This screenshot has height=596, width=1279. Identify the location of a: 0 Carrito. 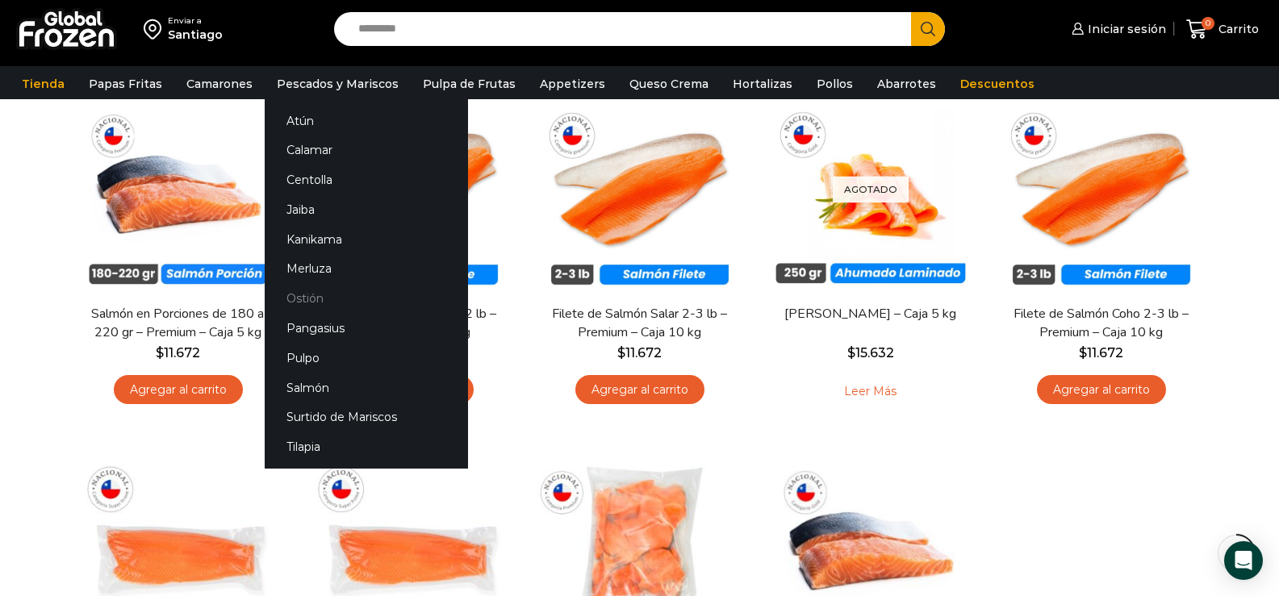
(1222, 29).